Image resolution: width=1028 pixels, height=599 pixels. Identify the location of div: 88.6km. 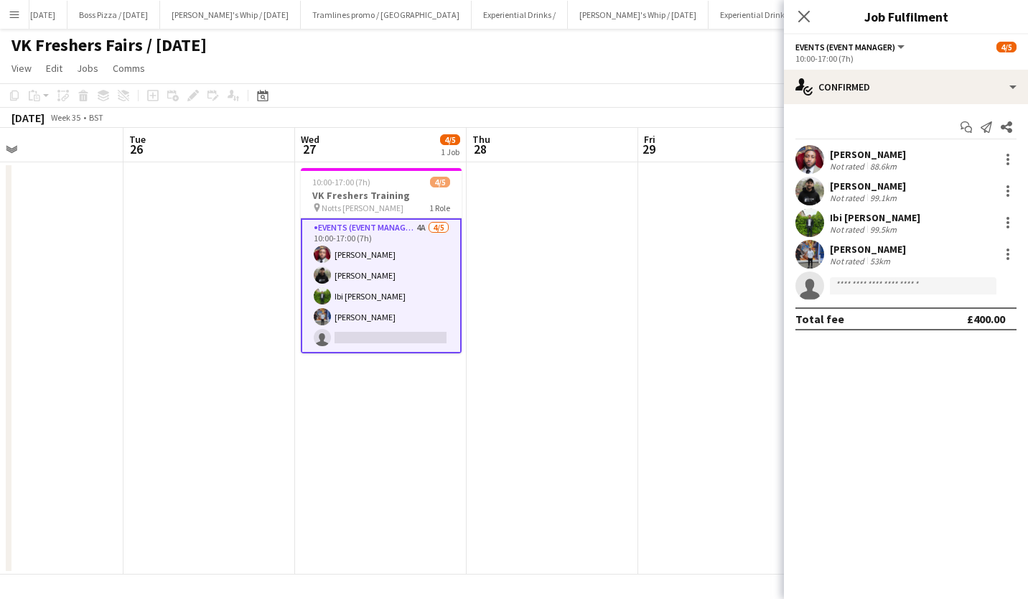
(883, 166).